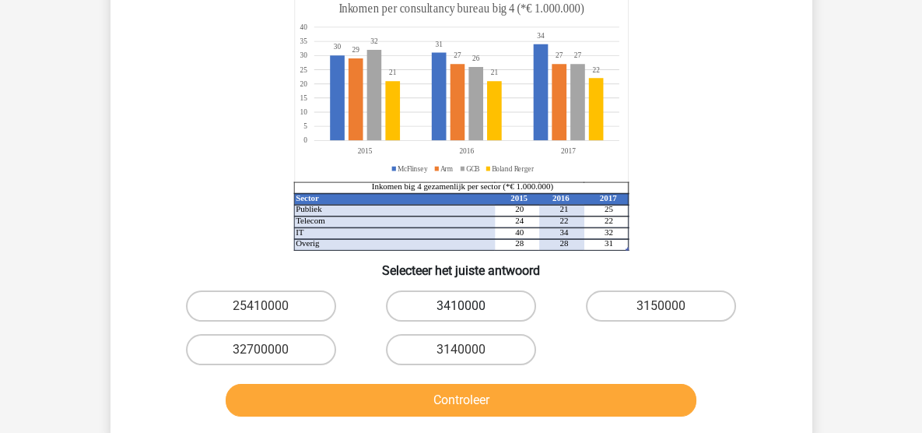  What do you see at coordinates (461, 400) in the screenshot?
I see `button: Controleer` at bounding box center [461, 400].